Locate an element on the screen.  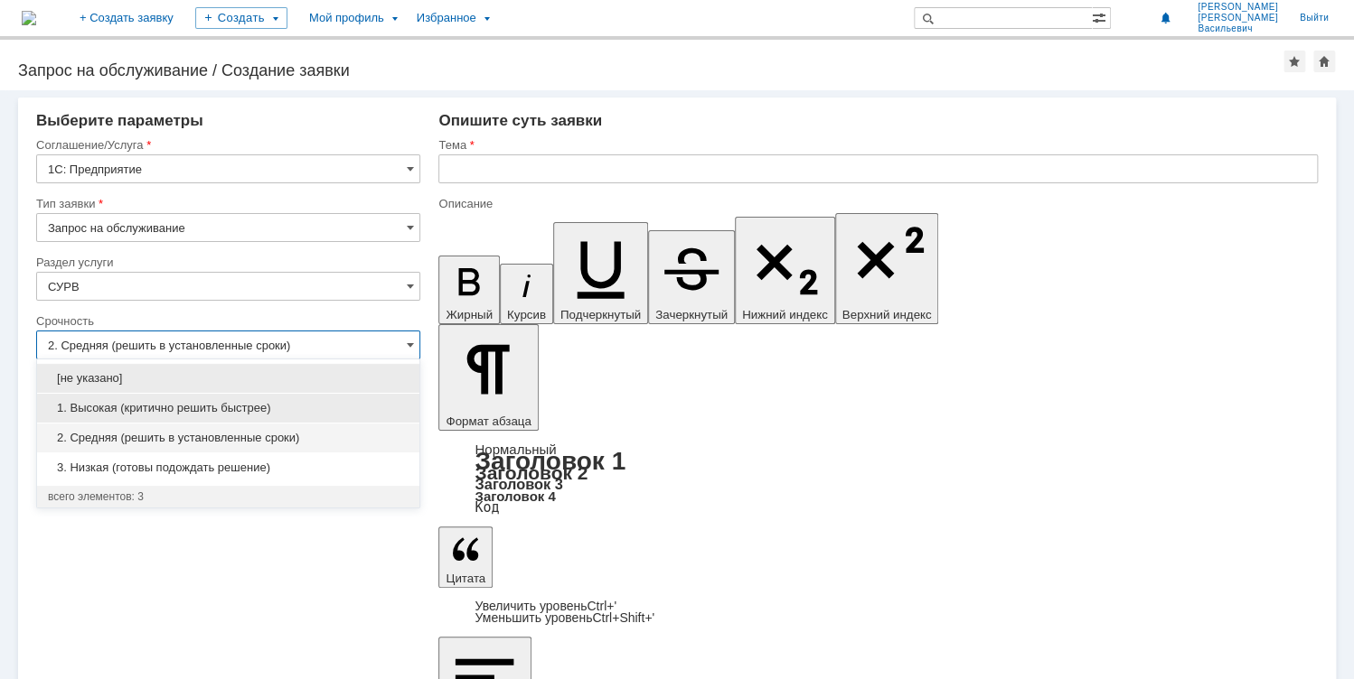
span: Курсив is located at coordinates (526, 314).